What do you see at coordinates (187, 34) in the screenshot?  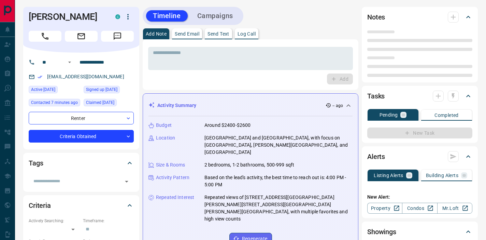 I see `p: Send Email` at bounding box center [187, 34].